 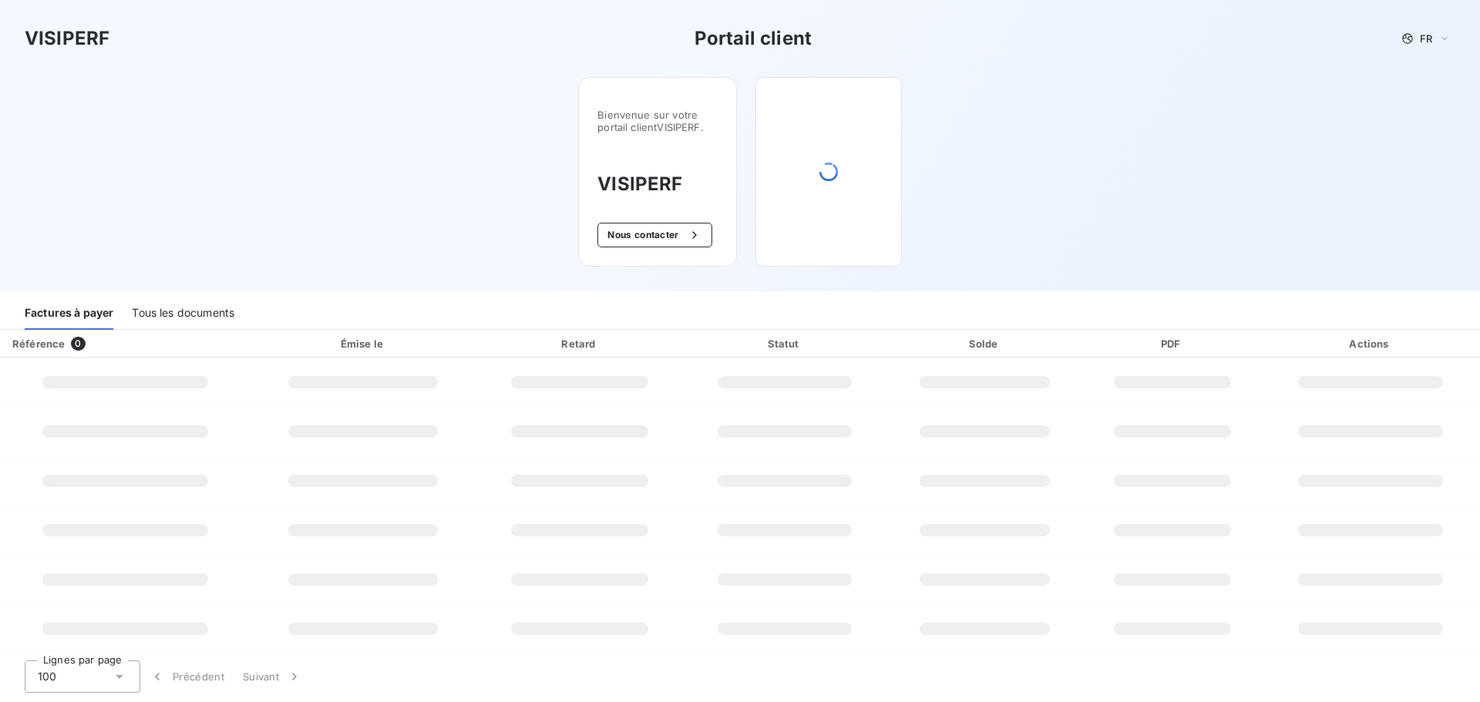 What do you see at coordinates (183, 314) in the screenshot?
I see `div: Tous les documents` at bounding box center [183, 314].